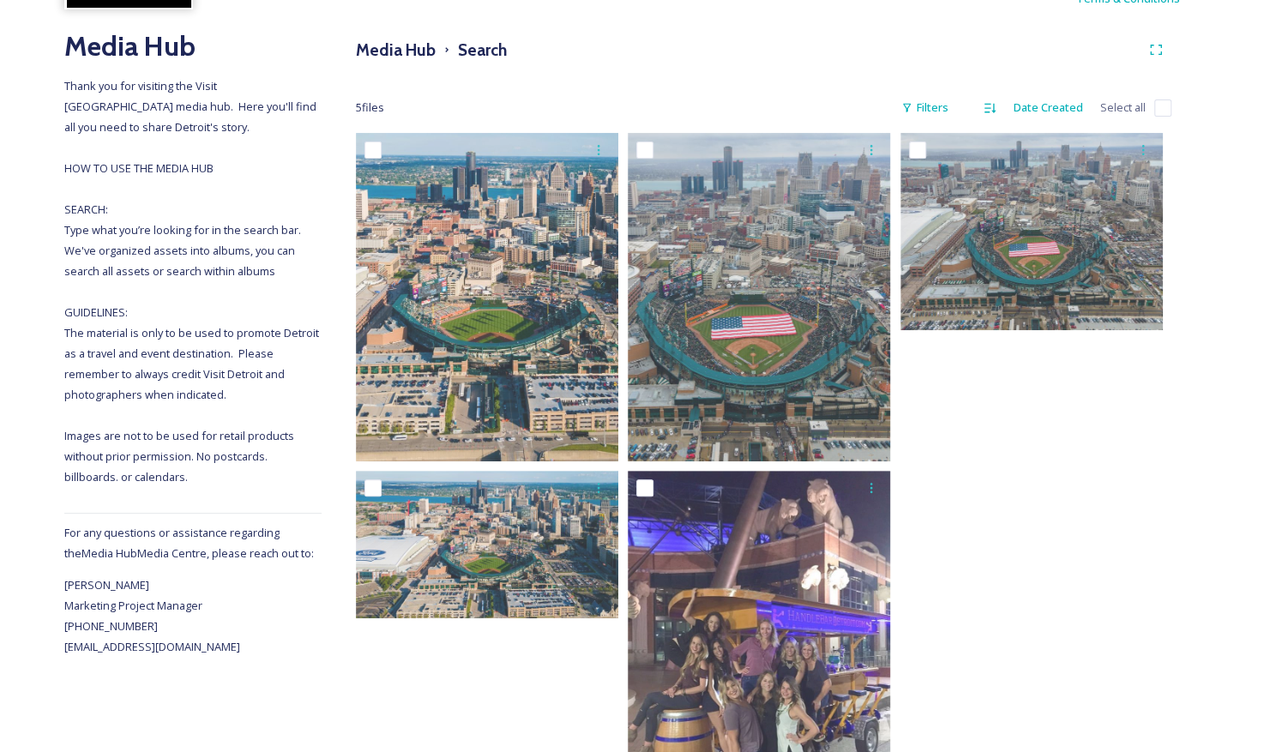 Image resolution: width=1270 pixels, height=752 pixels. I want to click on img: 055b9c908a9515ef642868f28e8750d3dea3927d240d841836e2faa0413f1095 (2).jpg, so click(1032, 232).